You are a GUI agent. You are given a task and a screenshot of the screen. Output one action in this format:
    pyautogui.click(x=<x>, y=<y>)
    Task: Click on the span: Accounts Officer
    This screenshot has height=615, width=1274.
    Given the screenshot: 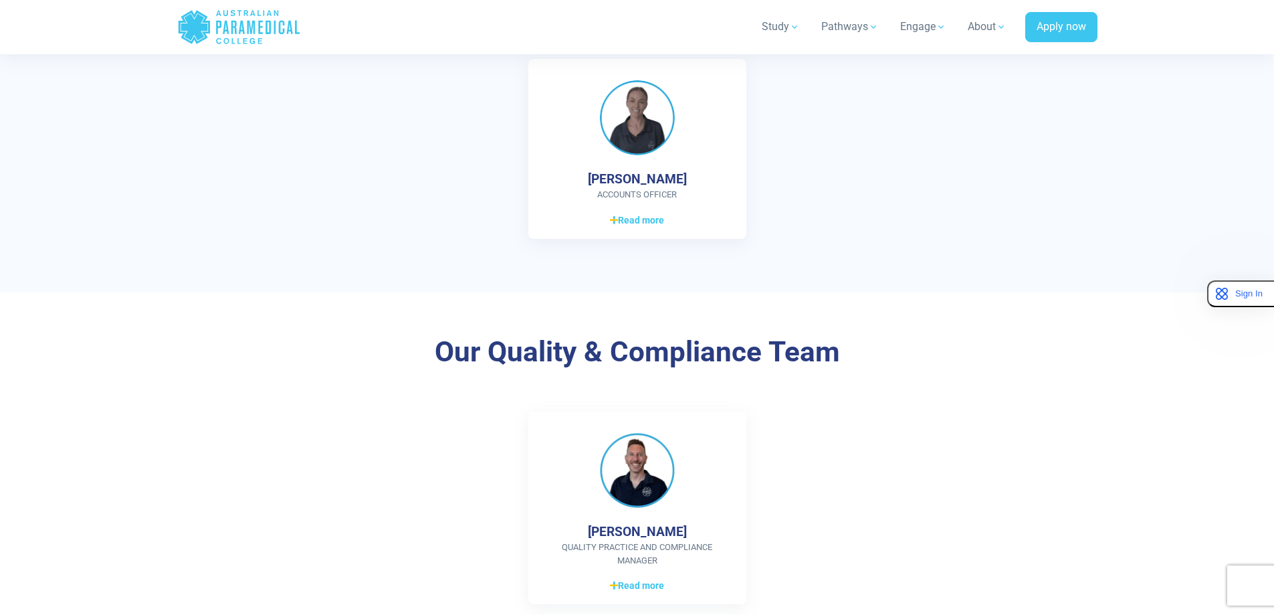 What is the action you would take?
    pyautogui.click(x=637, y=195)
    